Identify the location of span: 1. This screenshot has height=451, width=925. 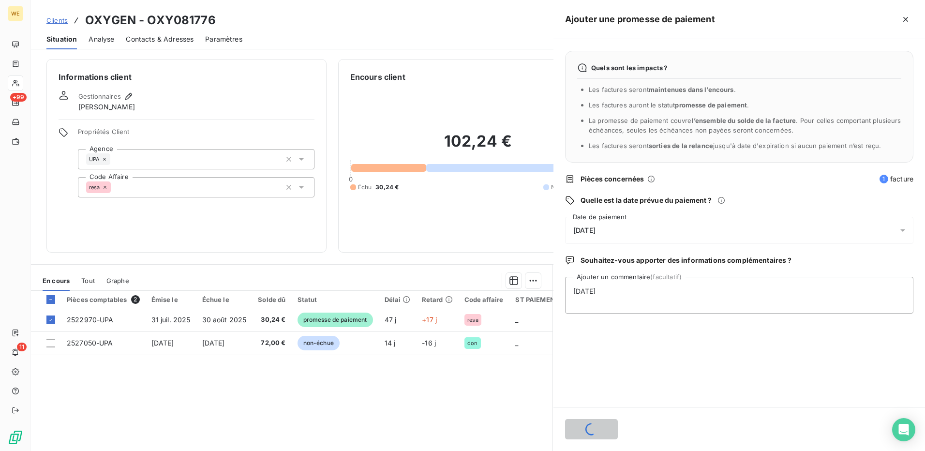
(884, 179).